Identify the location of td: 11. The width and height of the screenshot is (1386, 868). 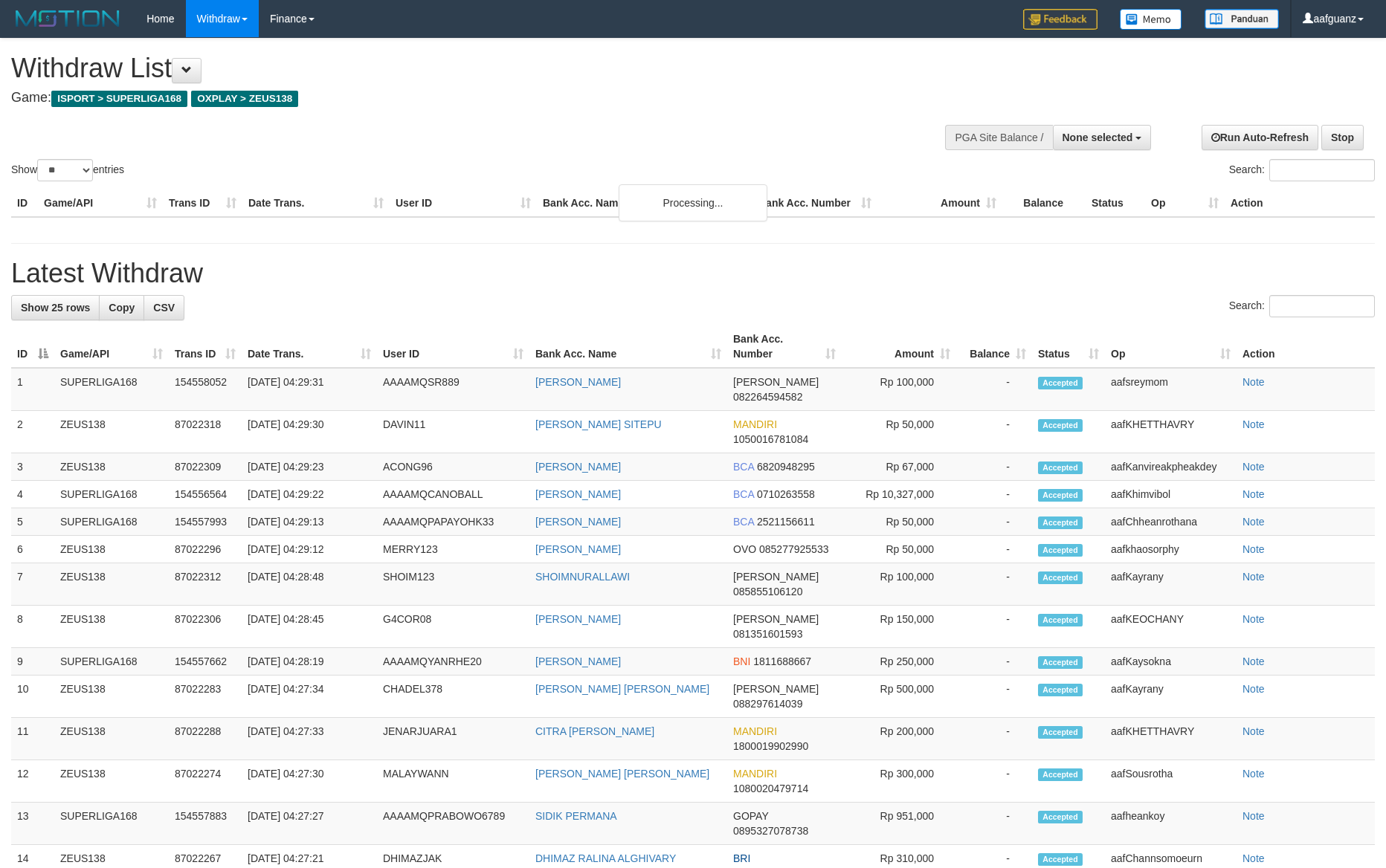
(33, 739).